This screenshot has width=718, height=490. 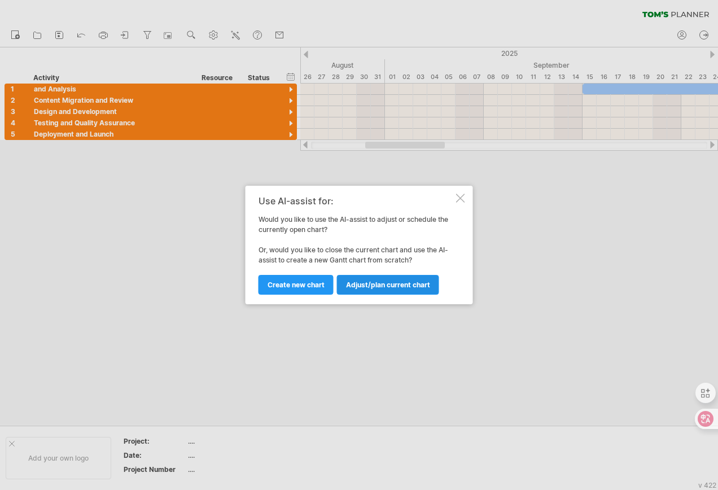 I want to click on span: Create new chart, so click(x=296, y=284).